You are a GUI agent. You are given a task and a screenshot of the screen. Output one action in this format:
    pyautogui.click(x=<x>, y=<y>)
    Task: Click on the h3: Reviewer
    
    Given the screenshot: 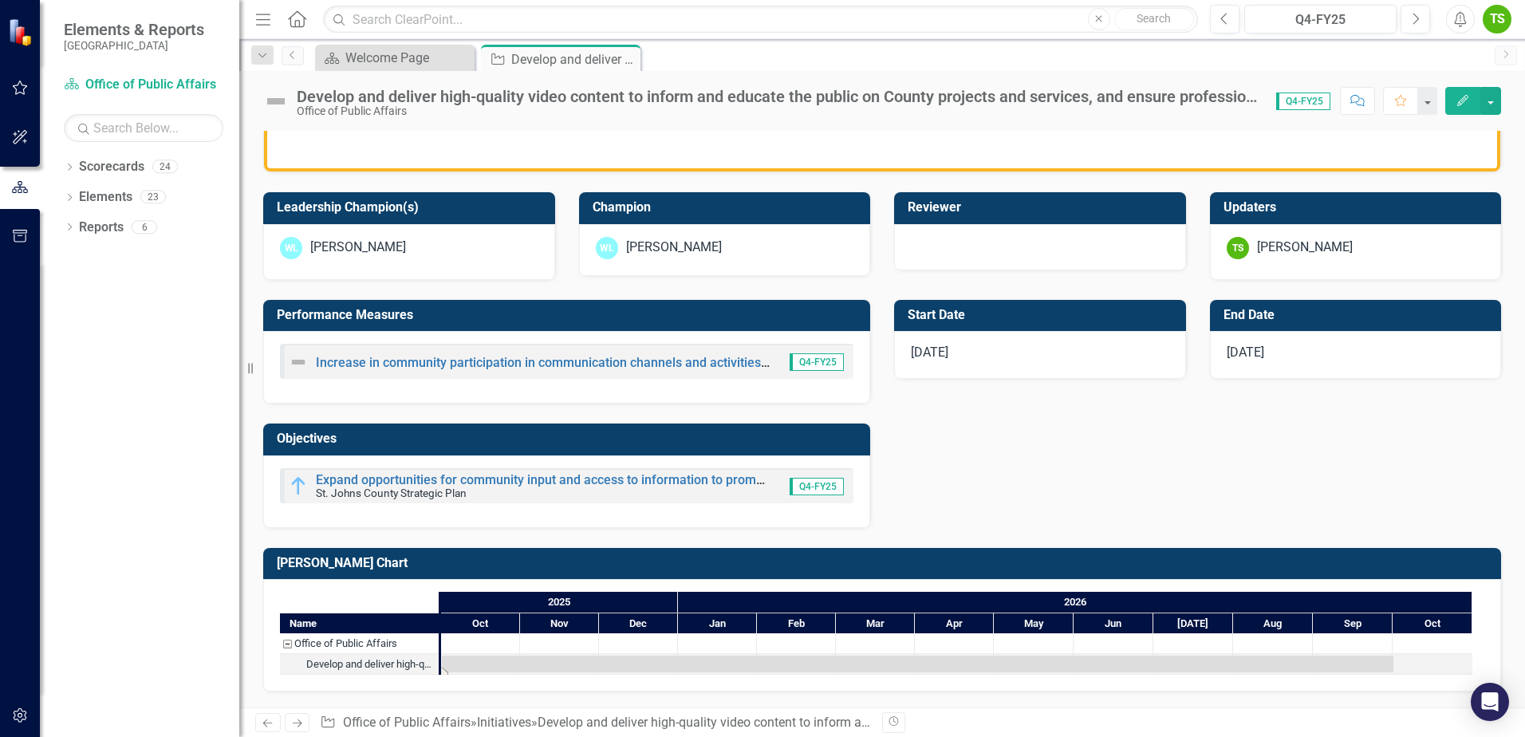 What is the action you would take?
    pyautogui.click(x=1042, y=207)
    